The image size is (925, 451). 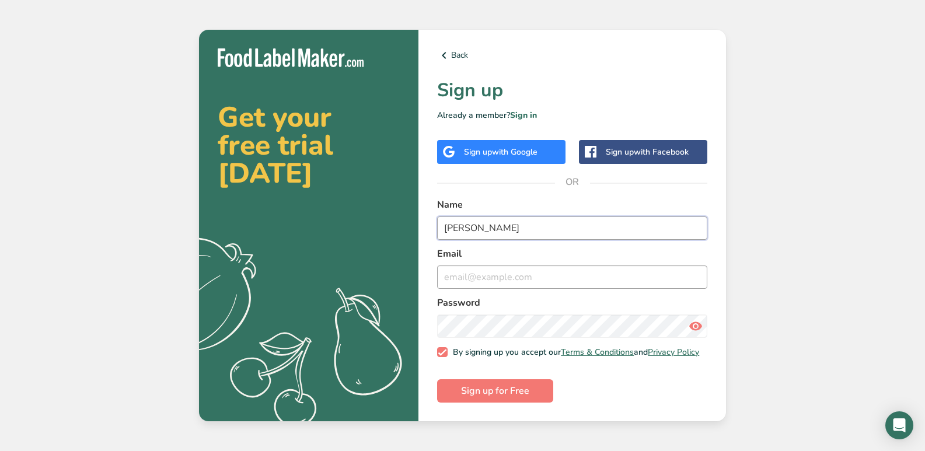 What do you see at coordinates (574, 352) in the screenshot?
I see `span: By signing up you accept our and` at bounding box center [574, 352].